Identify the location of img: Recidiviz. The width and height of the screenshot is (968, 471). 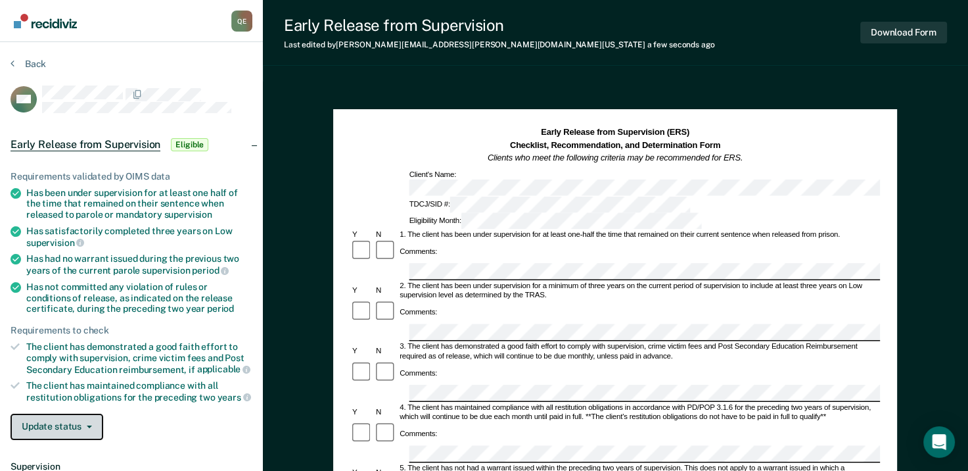
(45, 21).